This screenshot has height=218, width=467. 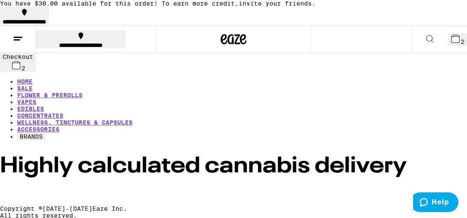 What do you see at coordinates (40, 116) in the screenshot?
I see `a: CONCENTRATES` at bounding box center [40, 116].